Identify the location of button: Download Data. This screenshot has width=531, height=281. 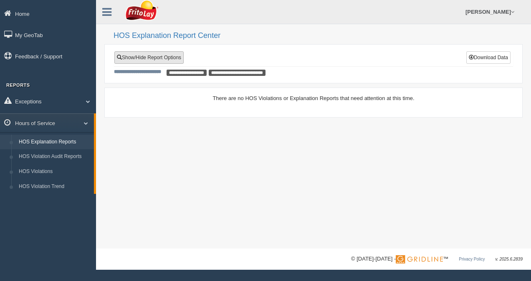
(489, 58).